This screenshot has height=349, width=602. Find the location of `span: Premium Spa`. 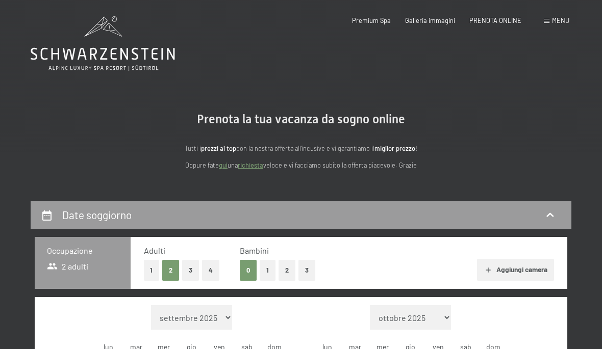

span: Premium Spa is located at coordinates (371, 20).